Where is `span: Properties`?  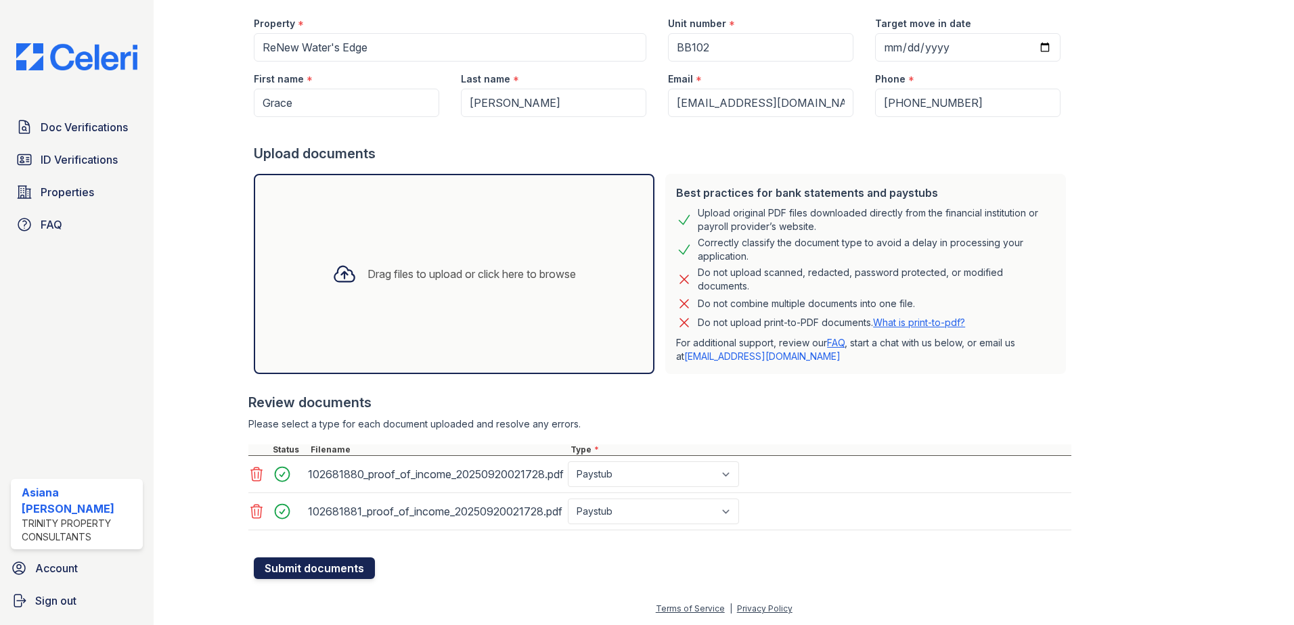 span: Properties is located at coordinates (67, 192).